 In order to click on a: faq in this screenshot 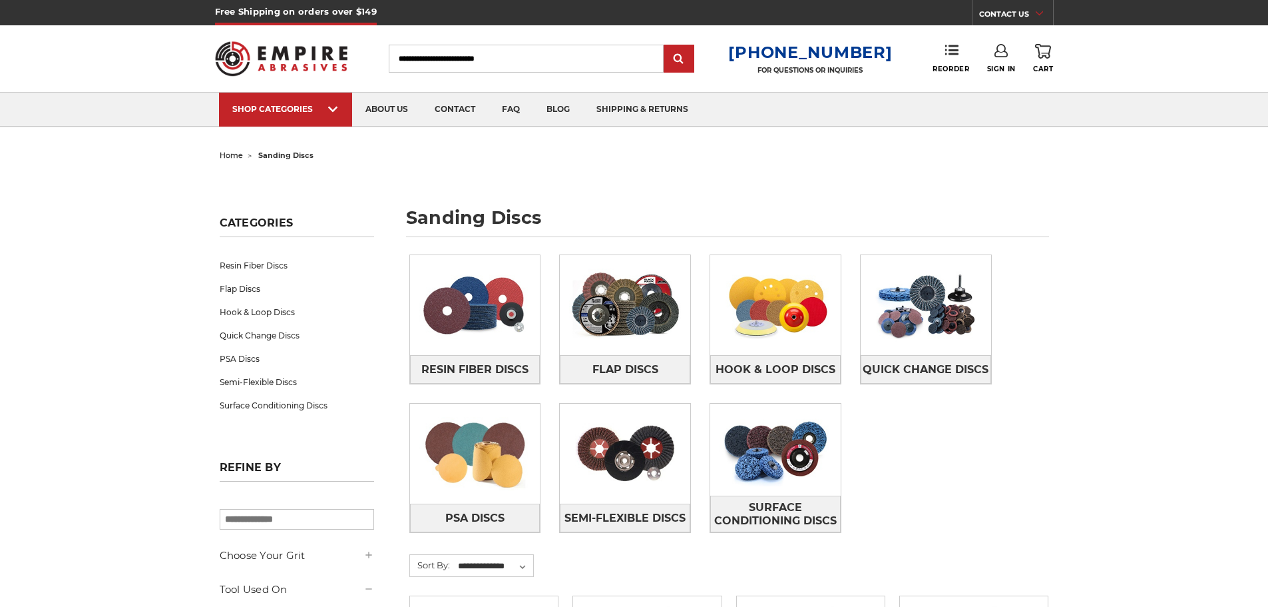, I will do `click(511, 109)`.